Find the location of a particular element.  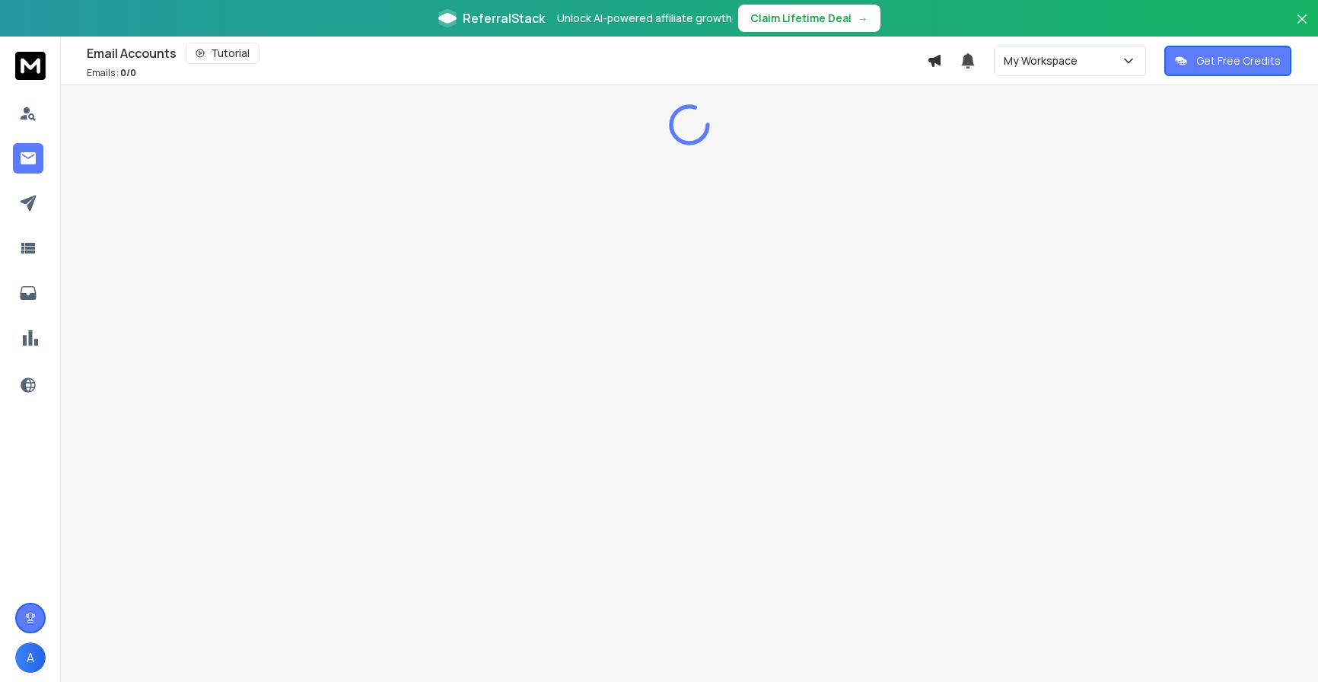

button: Close banner is located at coordinates (1302, 27).